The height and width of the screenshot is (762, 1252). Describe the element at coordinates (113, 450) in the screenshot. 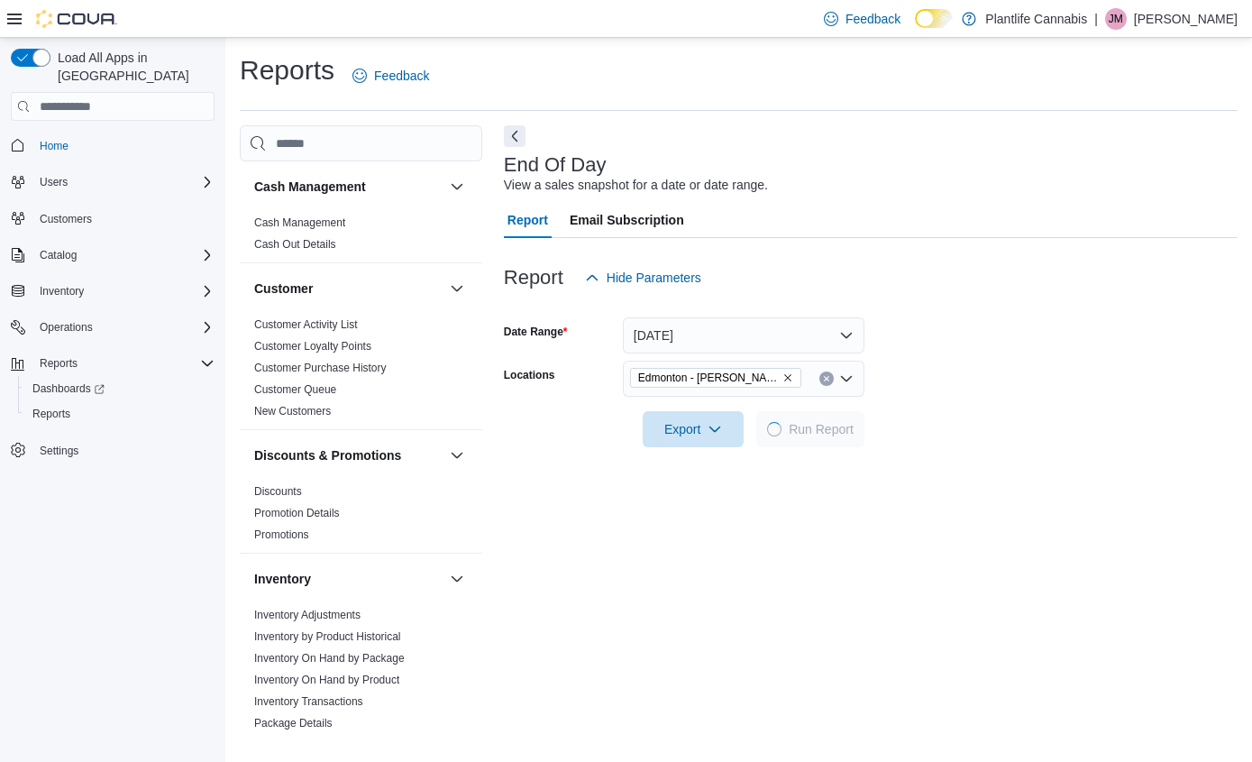

I see `button: Settings` at that location.